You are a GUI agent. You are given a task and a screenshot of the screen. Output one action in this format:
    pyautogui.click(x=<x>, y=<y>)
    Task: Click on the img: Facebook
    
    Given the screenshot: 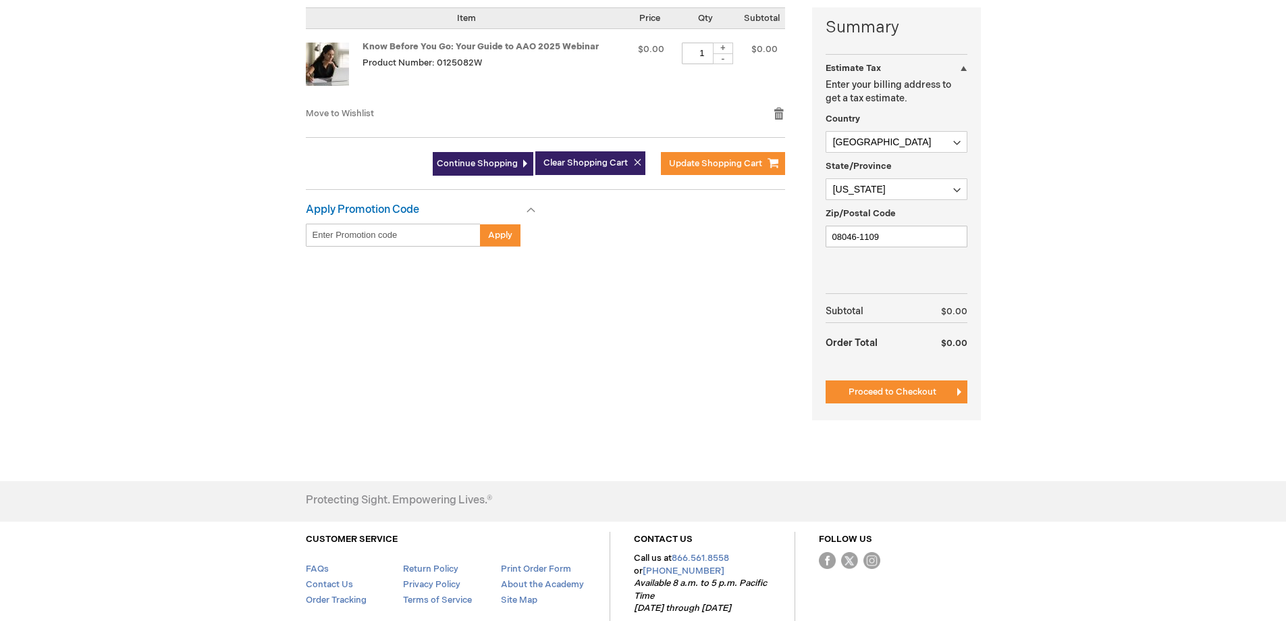 What is the action you would take?
    pyautogui.click(x=827, y=560)
    